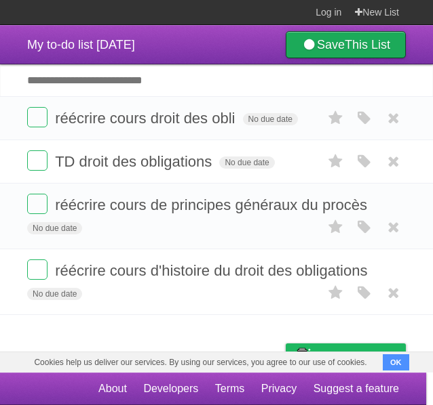 Image resolution: width=433 pixels, height=405 pixels. What do you see at coordinates (345, 45) in the screenshot?
I see `a: SaveThis List` at bounding box center [345, 45].